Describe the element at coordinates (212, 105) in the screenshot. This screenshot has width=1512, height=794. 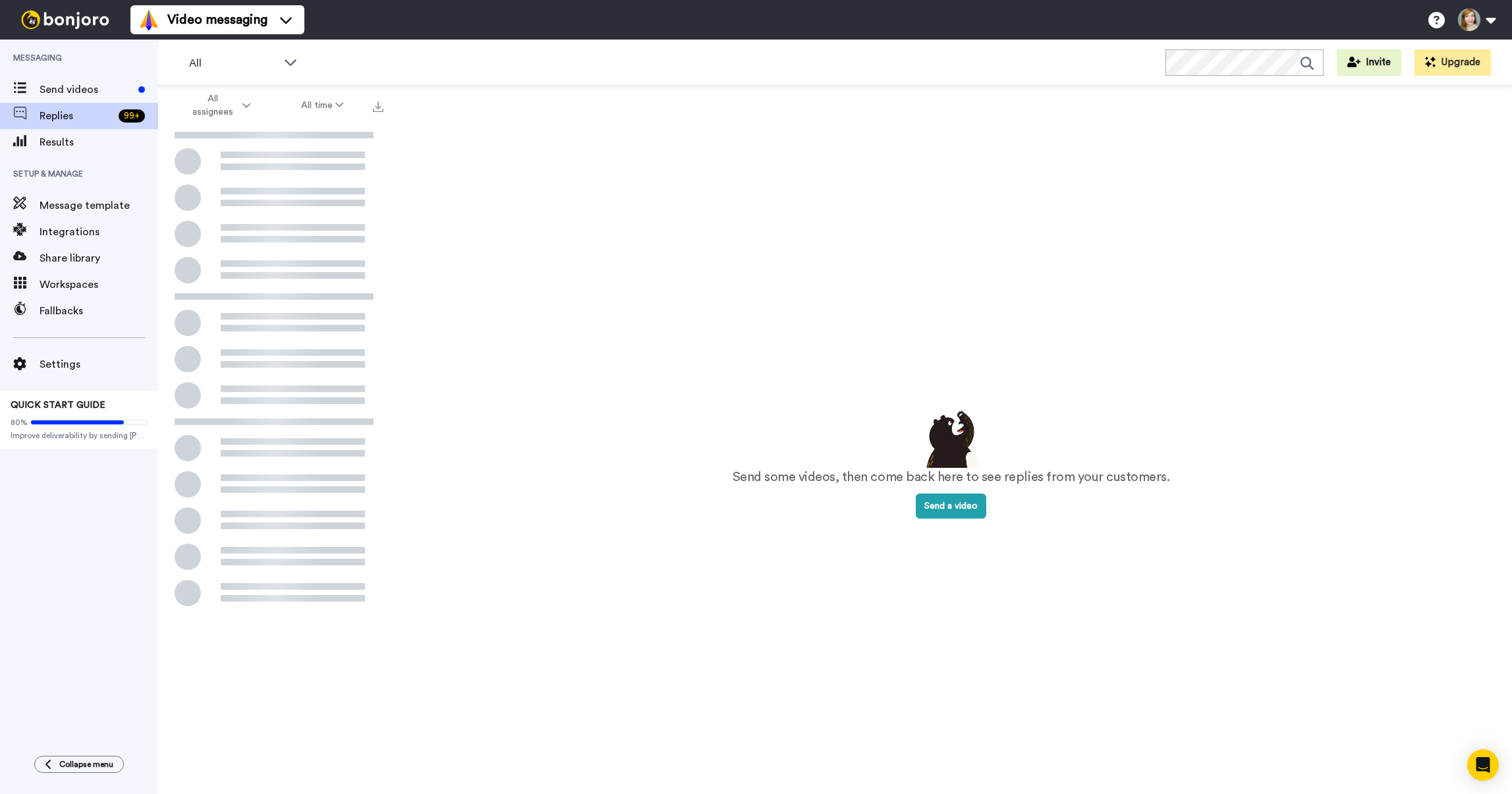
I see `span: All assignees` at that location.